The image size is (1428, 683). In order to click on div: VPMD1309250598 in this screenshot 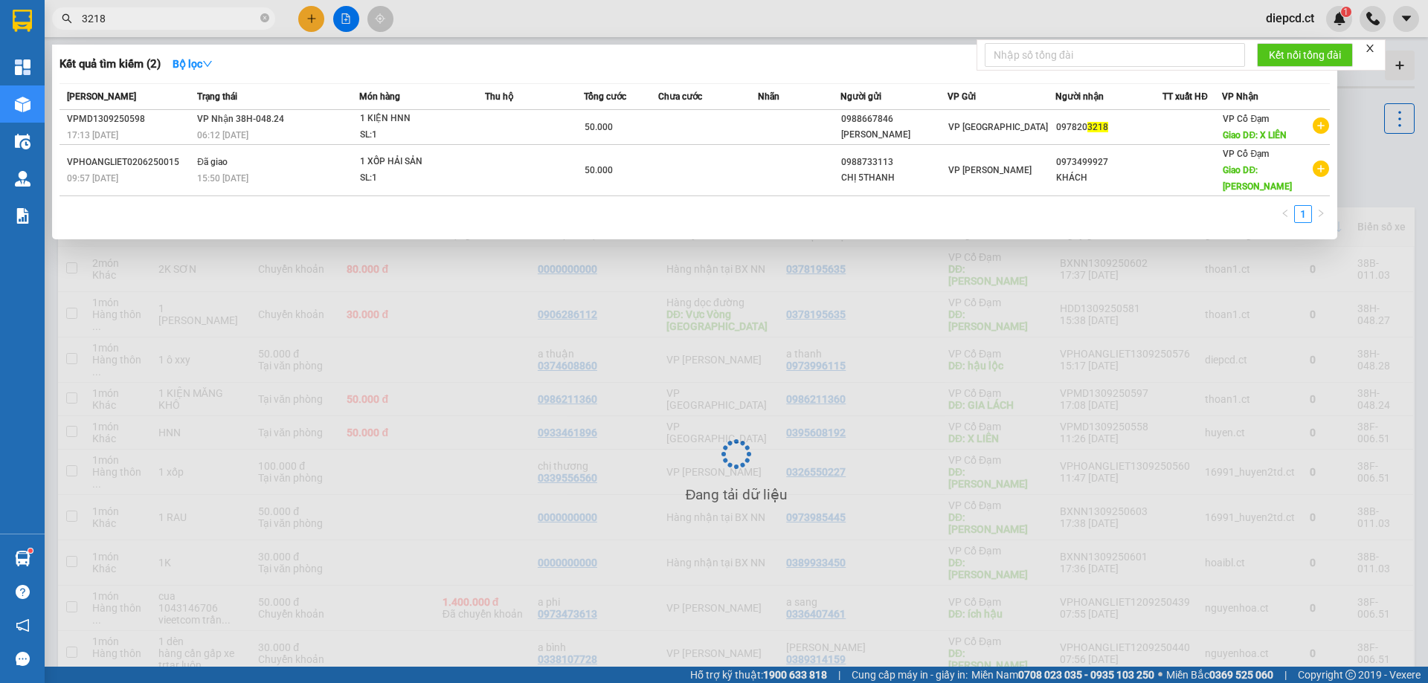, I will do `click(129, 119)`.